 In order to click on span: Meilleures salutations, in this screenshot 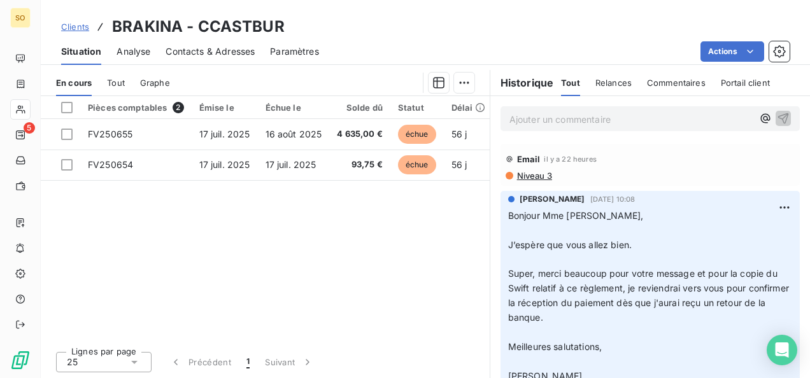, I will do `click(555, 347)`.